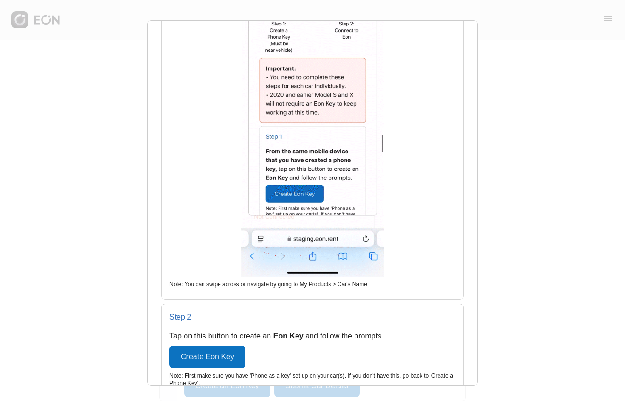 The width and height of the screenshot is (625, 406). I want to click on p: Note: You can swipe across or navigate by going to My Products > Car's Name, so click(312, 284).